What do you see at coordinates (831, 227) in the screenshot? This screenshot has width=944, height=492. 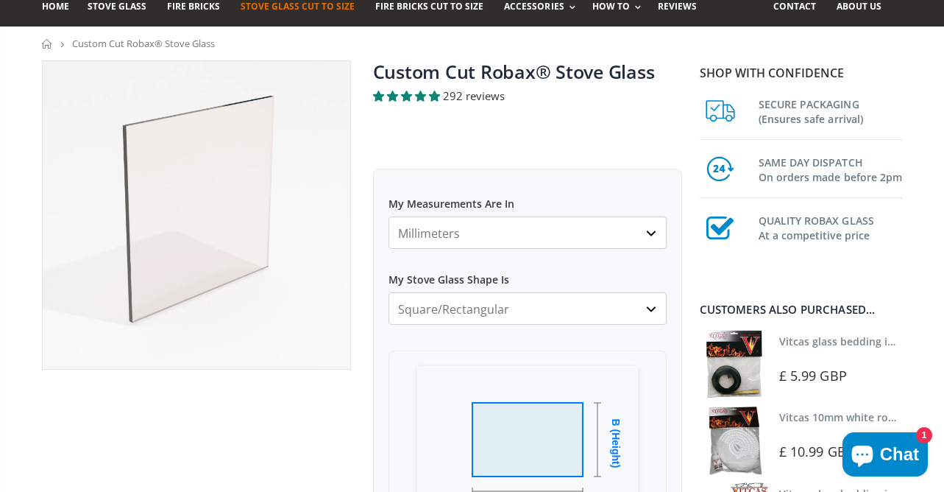 I see `h3: QUALITY ROBAX GLASS At a competitive price` at bounding box center [831, 227].